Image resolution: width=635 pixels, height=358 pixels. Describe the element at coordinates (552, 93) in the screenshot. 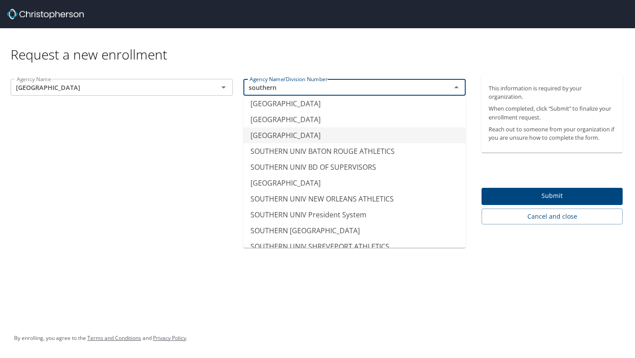

I see `p: This information is required by your organization.` at that location.